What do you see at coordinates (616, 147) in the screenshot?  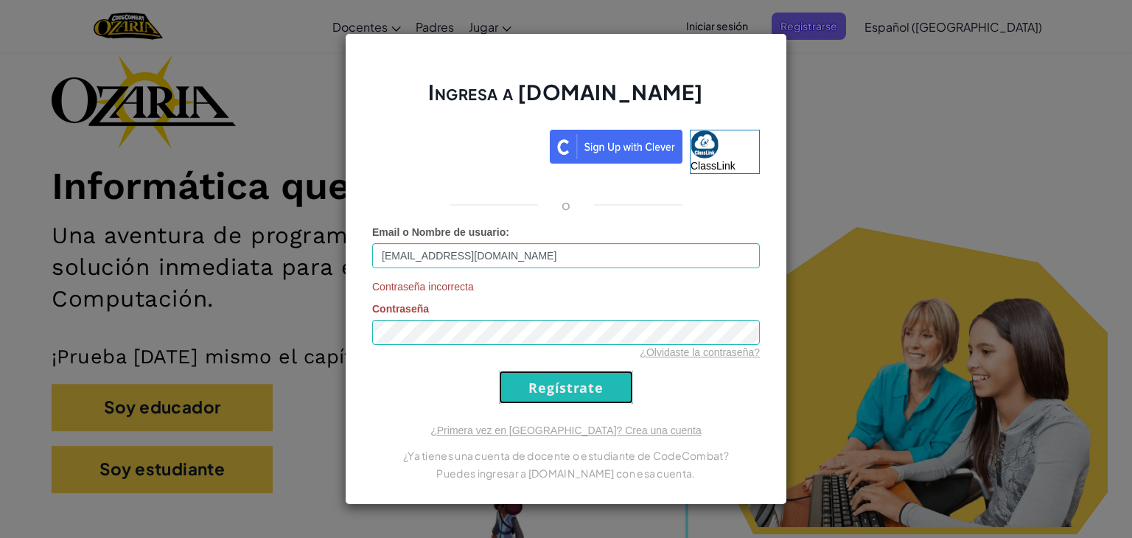 I see `img: clever_sso_button@2x.png` at bounding box center [616, 147].